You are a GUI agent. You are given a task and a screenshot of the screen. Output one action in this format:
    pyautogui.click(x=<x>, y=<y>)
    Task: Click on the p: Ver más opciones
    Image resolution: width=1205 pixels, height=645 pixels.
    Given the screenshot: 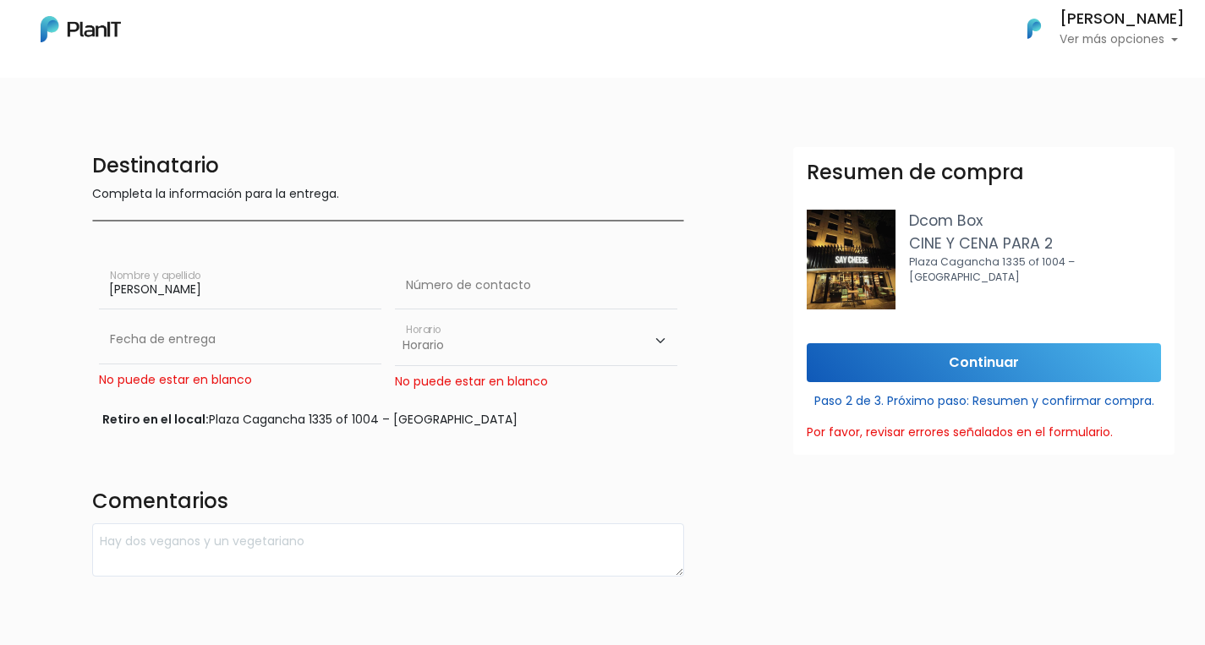 What is the action you would take?
    pyautogui.click(x=1122, y=40)
    